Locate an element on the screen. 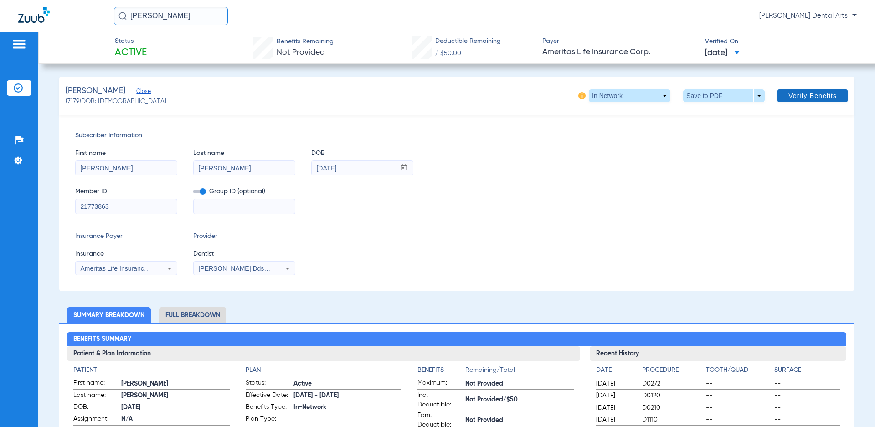 This screenshot has width=875, height=427. app-breakdown-title: Procedure is located at coordinates (672, 372).